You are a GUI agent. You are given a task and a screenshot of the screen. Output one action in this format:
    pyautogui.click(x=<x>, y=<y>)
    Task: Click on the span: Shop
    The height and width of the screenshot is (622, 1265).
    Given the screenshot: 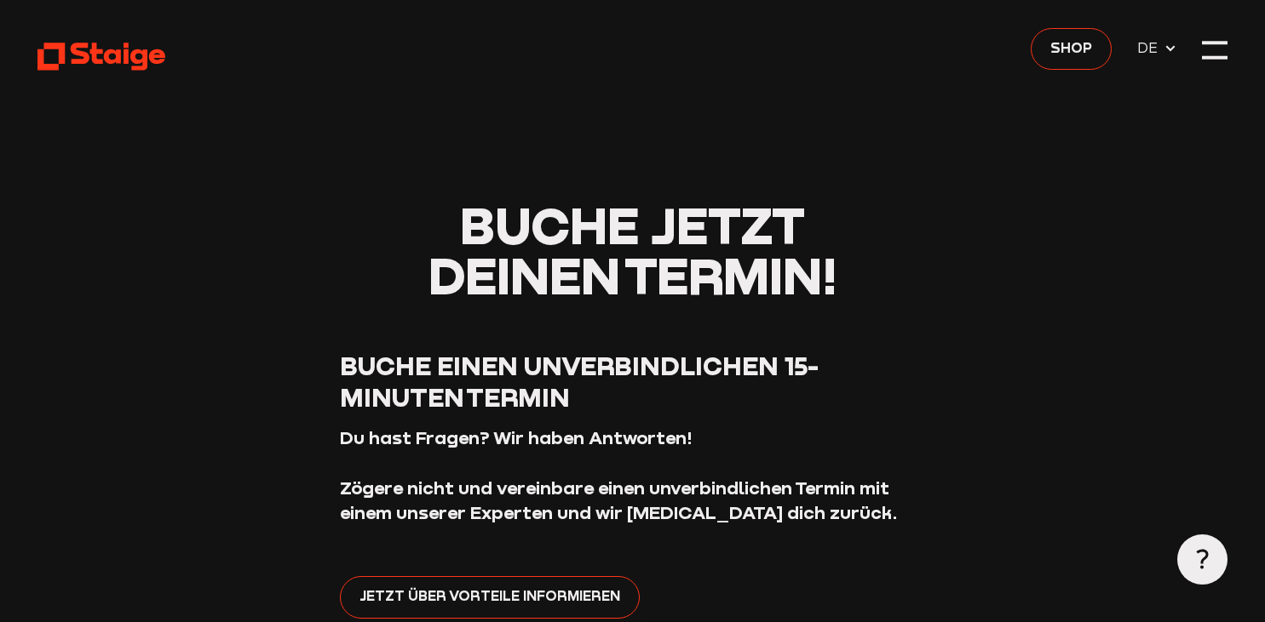 What is the action you would take?
    pyautogui.click(x=1070, y=48)
    